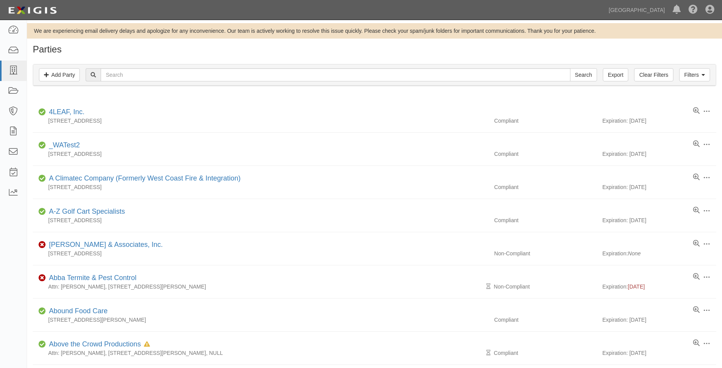 The height and width of the screenshot is (368, 722). Describe the element at coordinates (64, 145) in the screenshot. I see `a: _WATest2` at that location.